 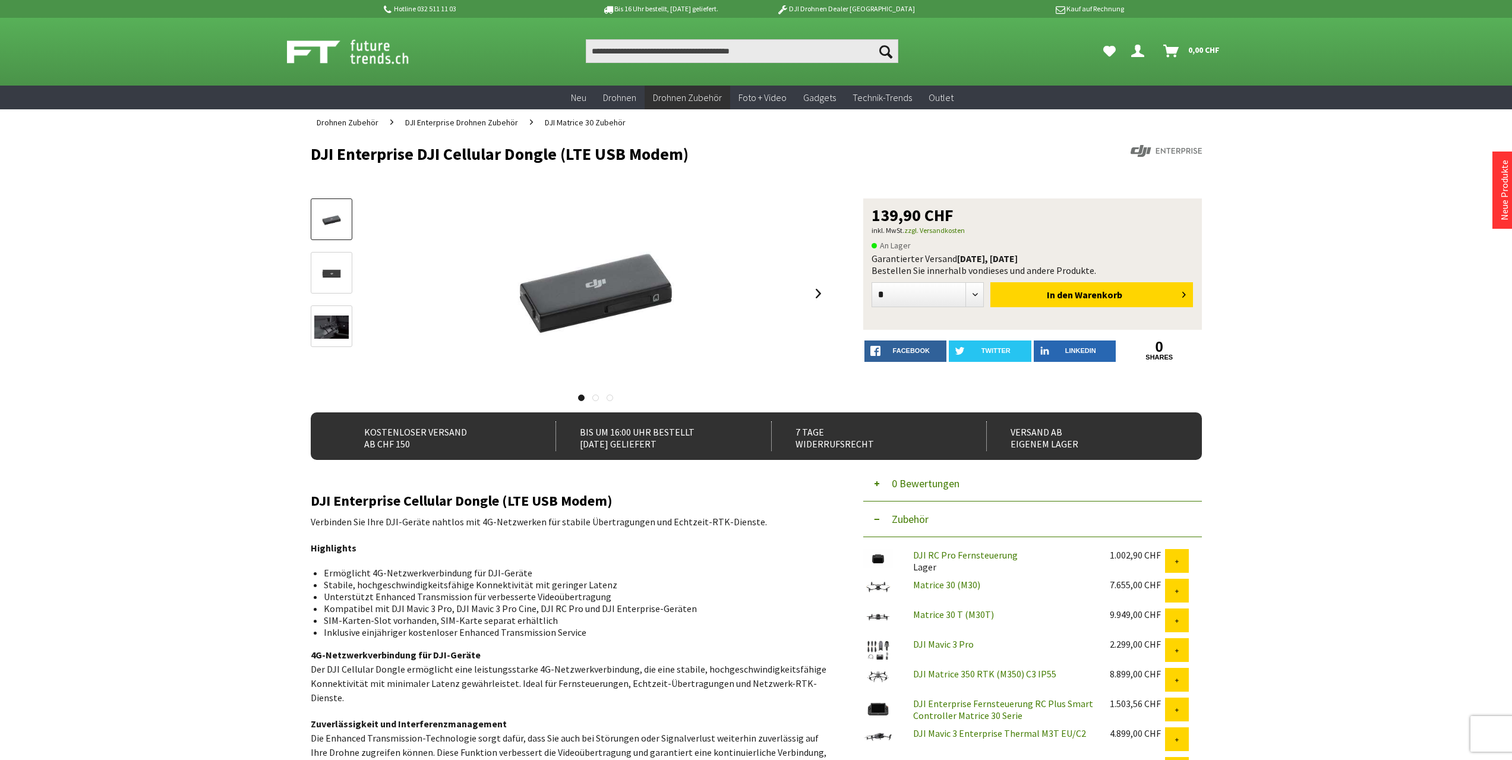 What do you see at coordinates (571, 573) in the screenshot?
I see `li: Ermöglicht 4G-Netzwerkverbindung für DJI-Geräte` at bounding box center [571, 573].